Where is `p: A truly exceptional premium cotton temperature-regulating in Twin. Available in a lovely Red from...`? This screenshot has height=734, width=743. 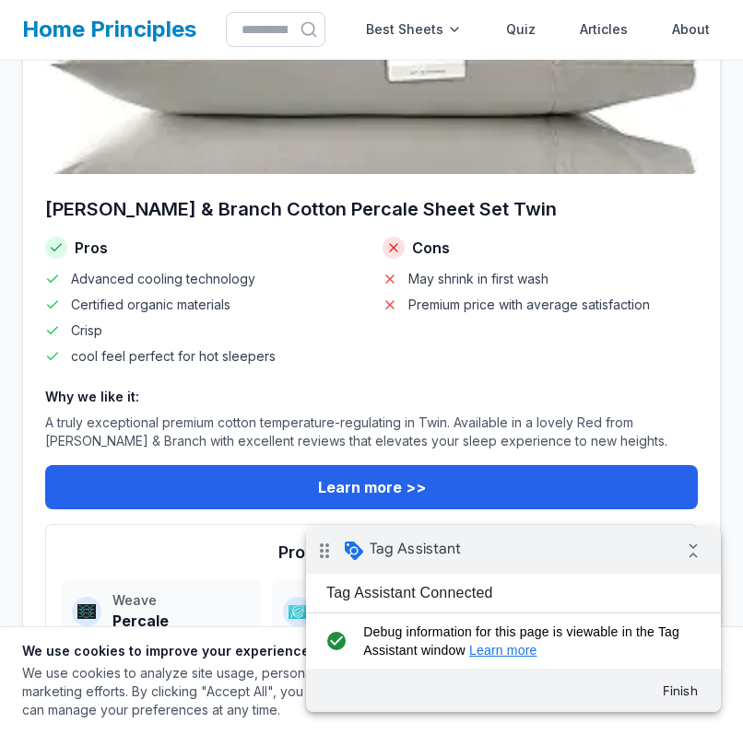
p: A truly exceptional premium cotton temperature-regulating in Twin. Available in a lovely Red from... is located at coordinates (371, 432).